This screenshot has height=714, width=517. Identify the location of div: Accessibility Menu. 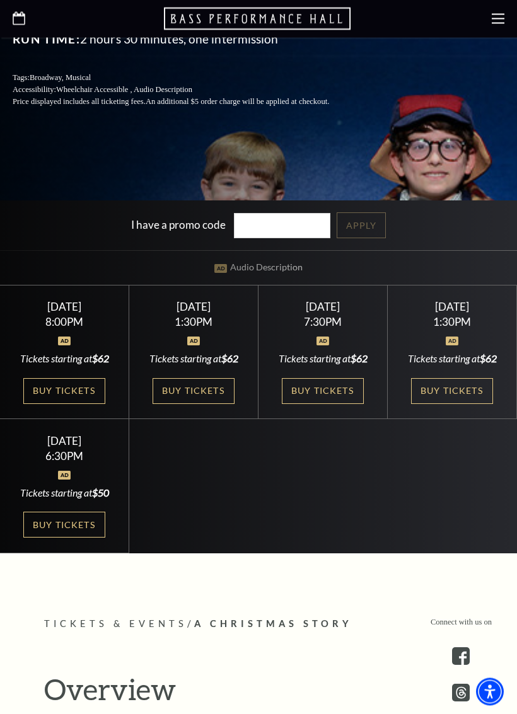
(490, 692).